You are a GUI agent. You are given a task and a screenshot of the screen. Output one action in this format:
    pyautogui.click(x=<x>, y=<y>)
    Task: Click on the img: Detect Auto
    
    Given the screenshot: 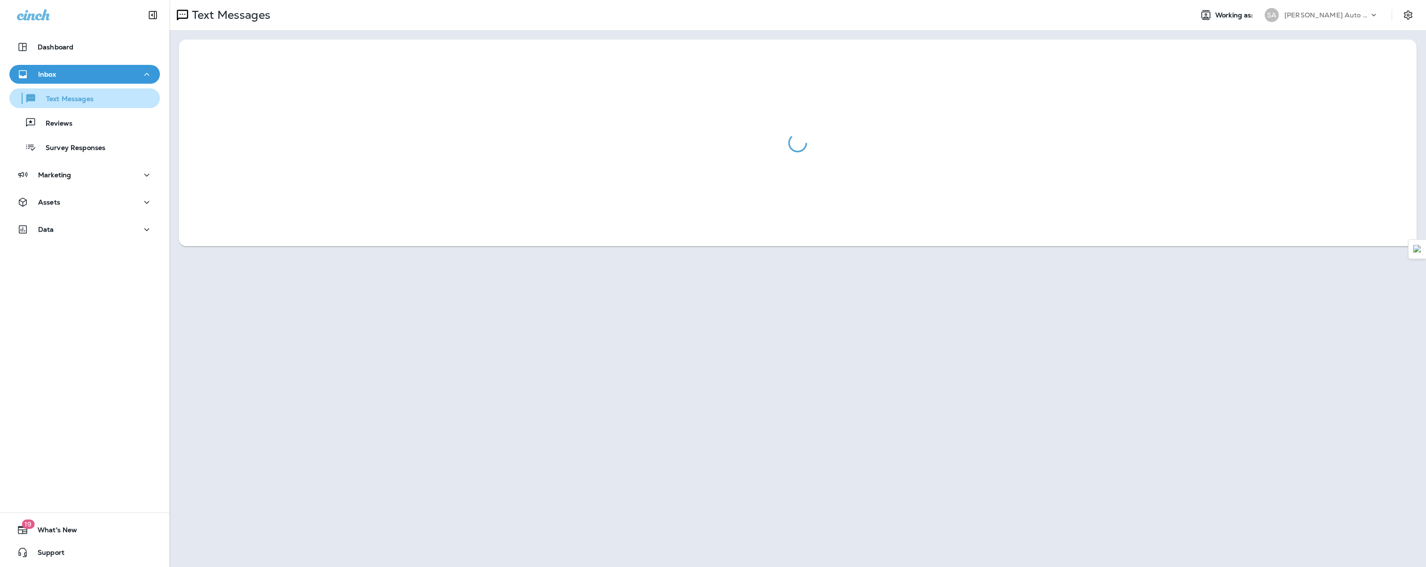 What is the action you would take?
    pyautogui.click(x=1417, y=249)
    